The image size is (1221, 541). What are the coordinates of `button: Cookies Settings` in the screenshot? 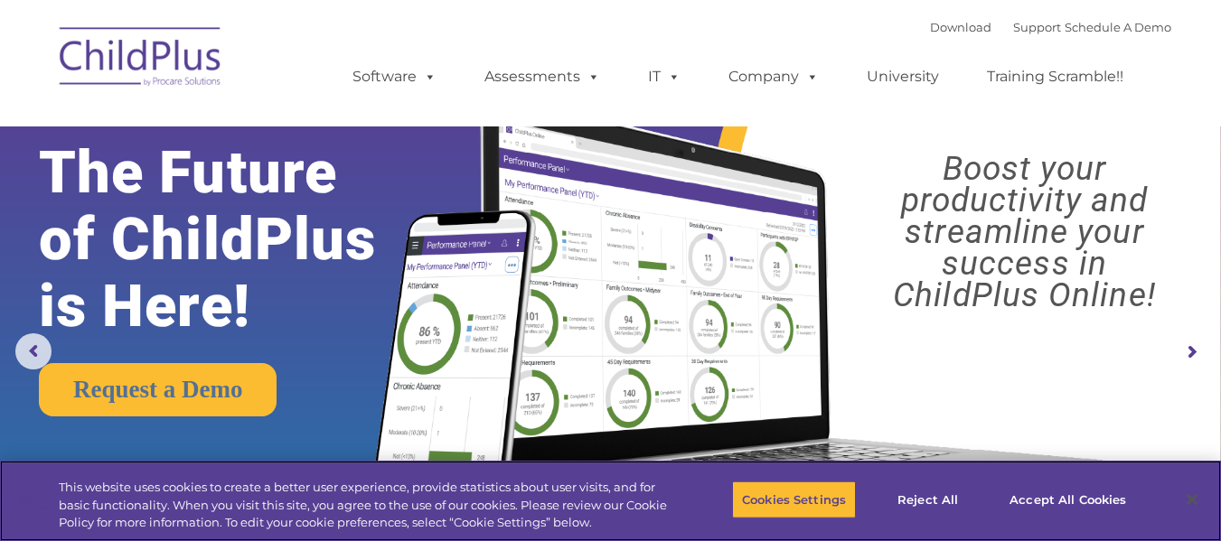 It's located at (794, 500).